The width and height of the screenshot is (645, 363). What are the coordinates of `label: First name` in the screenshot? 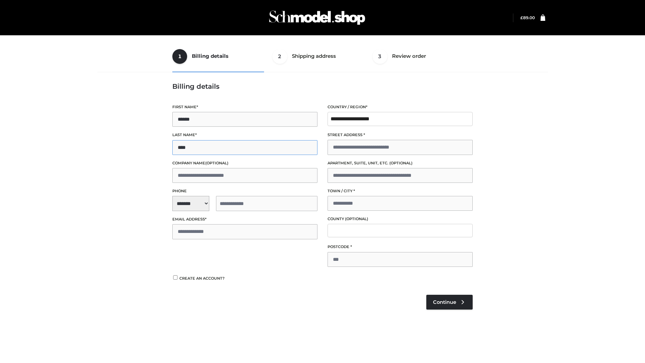 It's located at (245, 107).